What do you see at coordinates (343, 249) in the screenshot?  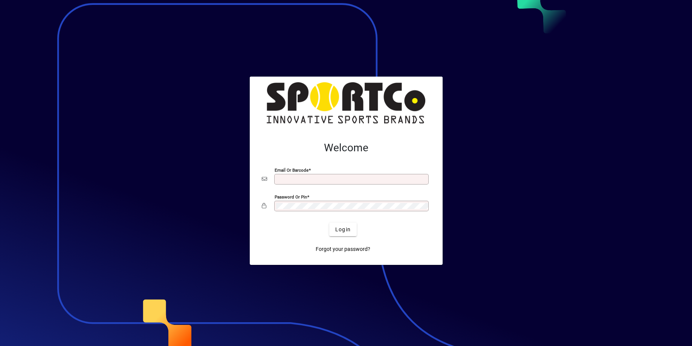 I see `span: Forgot your password?` at bounding box center [343, 249].